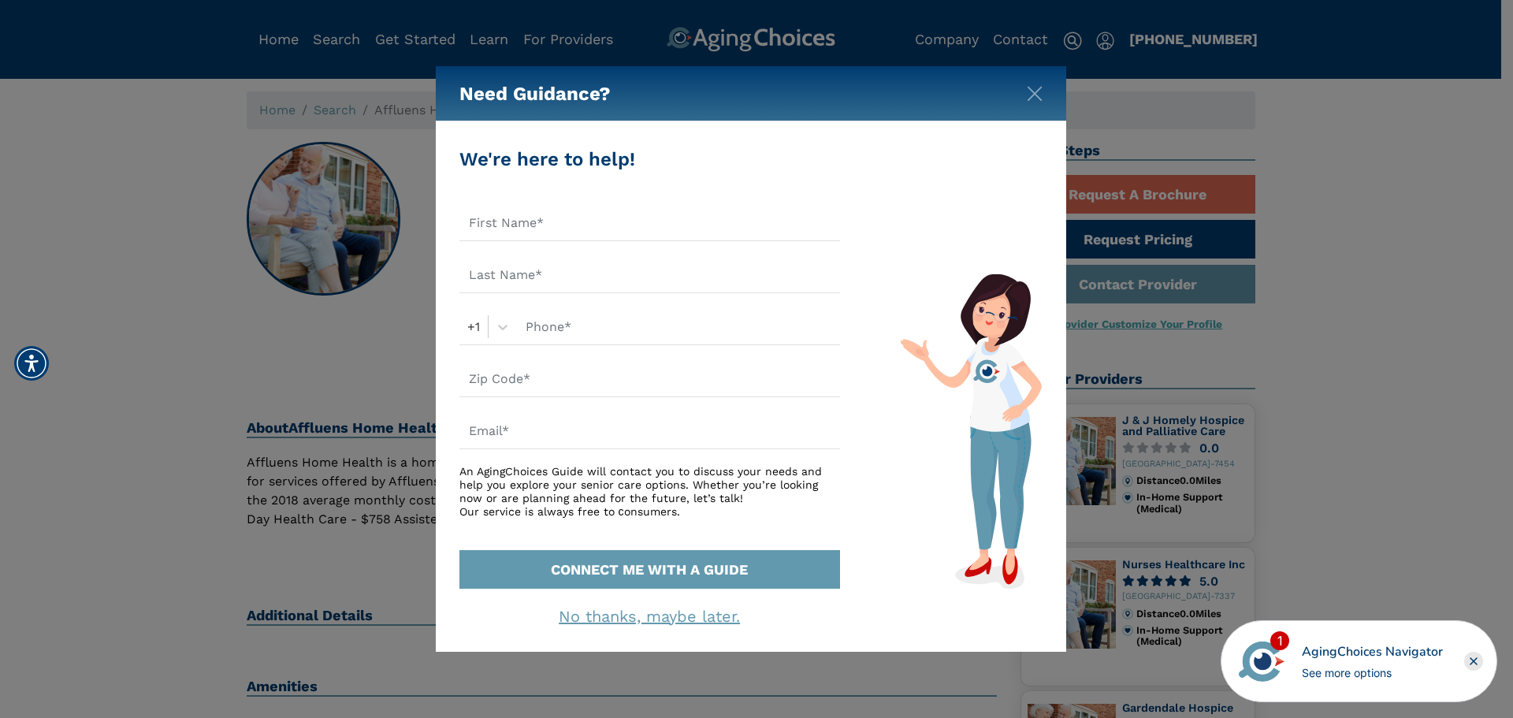  What do you see at coordinates (1372, 672) in the screenshot?
I see `div: See more options` at bounding box center [1372, 672].